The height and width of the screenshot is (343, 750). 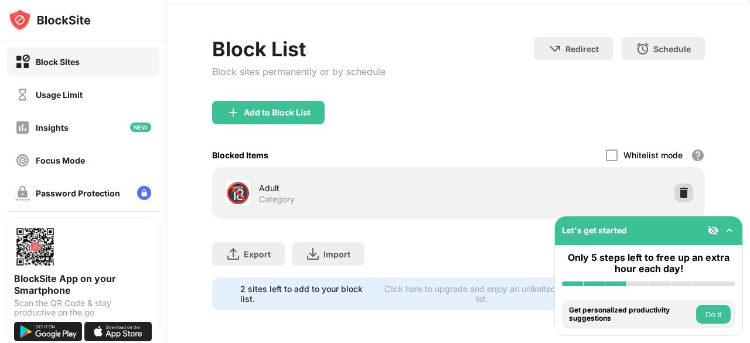 I want to click on div: Redirect, so click(x=582, y=49).